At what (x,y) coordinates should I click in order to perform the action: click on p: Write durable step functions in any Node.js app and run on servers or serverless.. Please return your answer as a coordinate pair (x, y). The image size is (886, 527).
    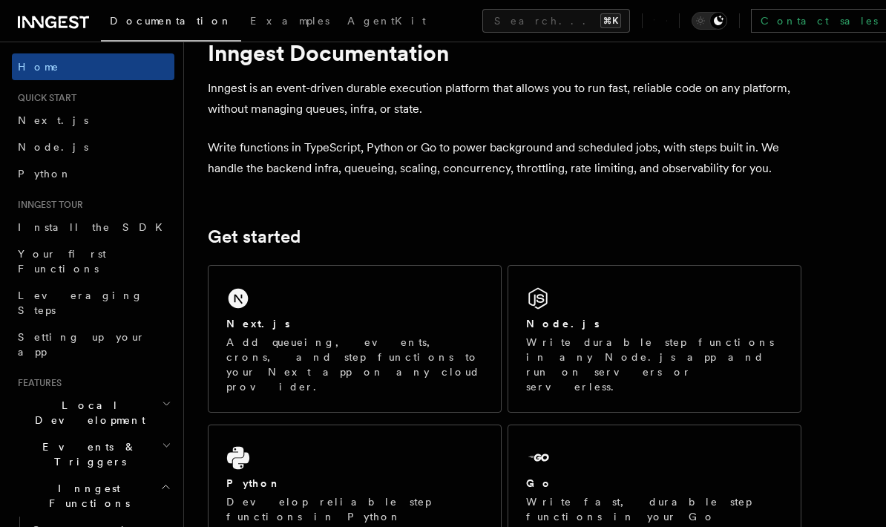
    Looking at the image, I should click on (655, 364).